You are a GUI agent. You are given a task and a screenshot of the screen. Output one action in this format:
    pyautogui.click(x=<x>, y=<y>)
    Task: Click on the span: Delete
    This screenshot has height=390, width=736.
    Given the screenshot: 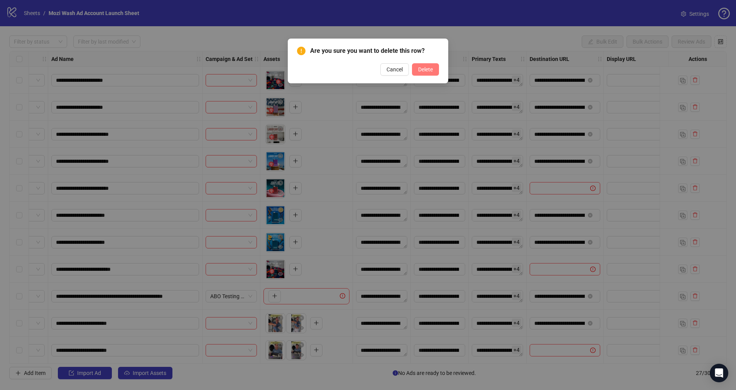 What is the action you would take?
    pyautogui.click(x=426, y=69)
    